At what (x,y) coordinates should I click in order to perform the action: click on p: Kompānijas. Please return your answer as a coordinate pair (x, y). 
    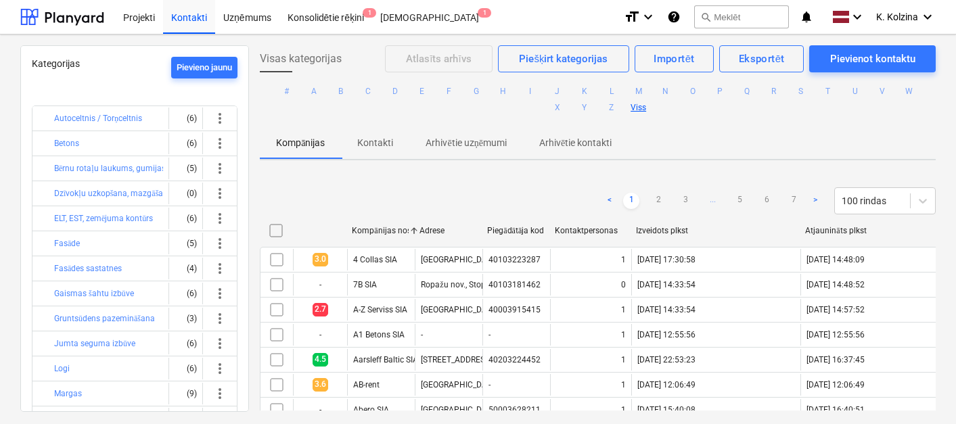
    Looking at the image, I should click on (300, 143).